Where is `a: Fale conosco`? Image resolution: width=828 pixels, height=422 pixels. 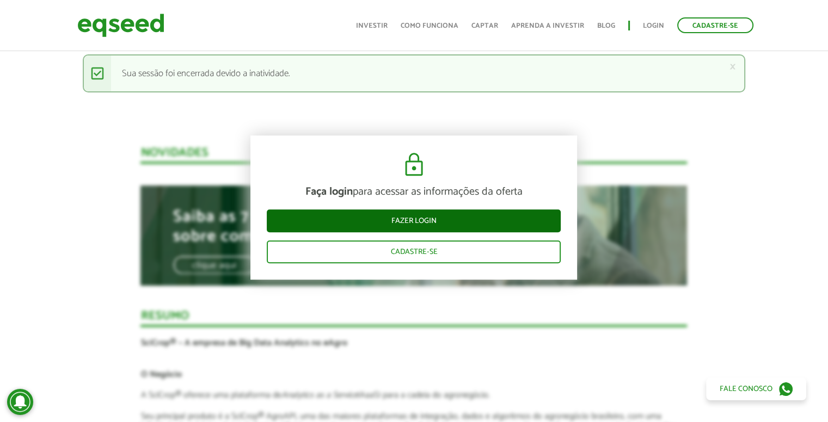 a: Fale conosco is located at coordinates (756, 389).